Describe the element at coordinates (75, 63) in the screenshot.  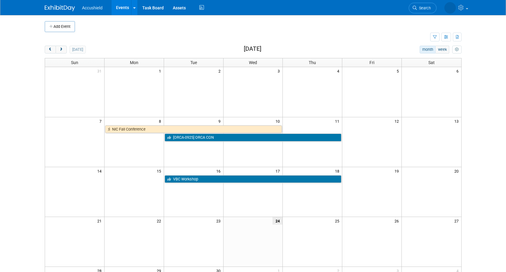
I see `span: Sun` at that location.